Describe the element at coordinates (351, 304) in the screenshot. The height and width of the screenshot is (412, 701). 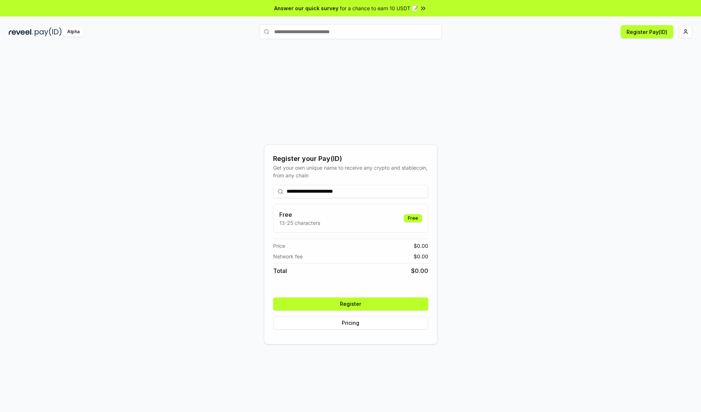
I see `button: Register` at that location.